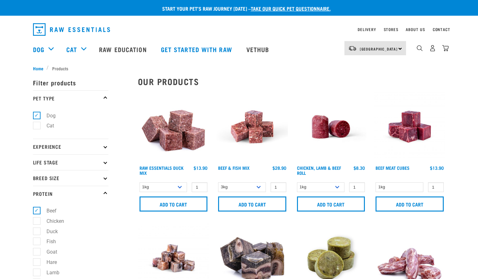 Image resolution: width=478 pixels, height=279 pixels. Describe the element at coordinates (441, 29) in the screenshot. I see `a: Contact` at that location.